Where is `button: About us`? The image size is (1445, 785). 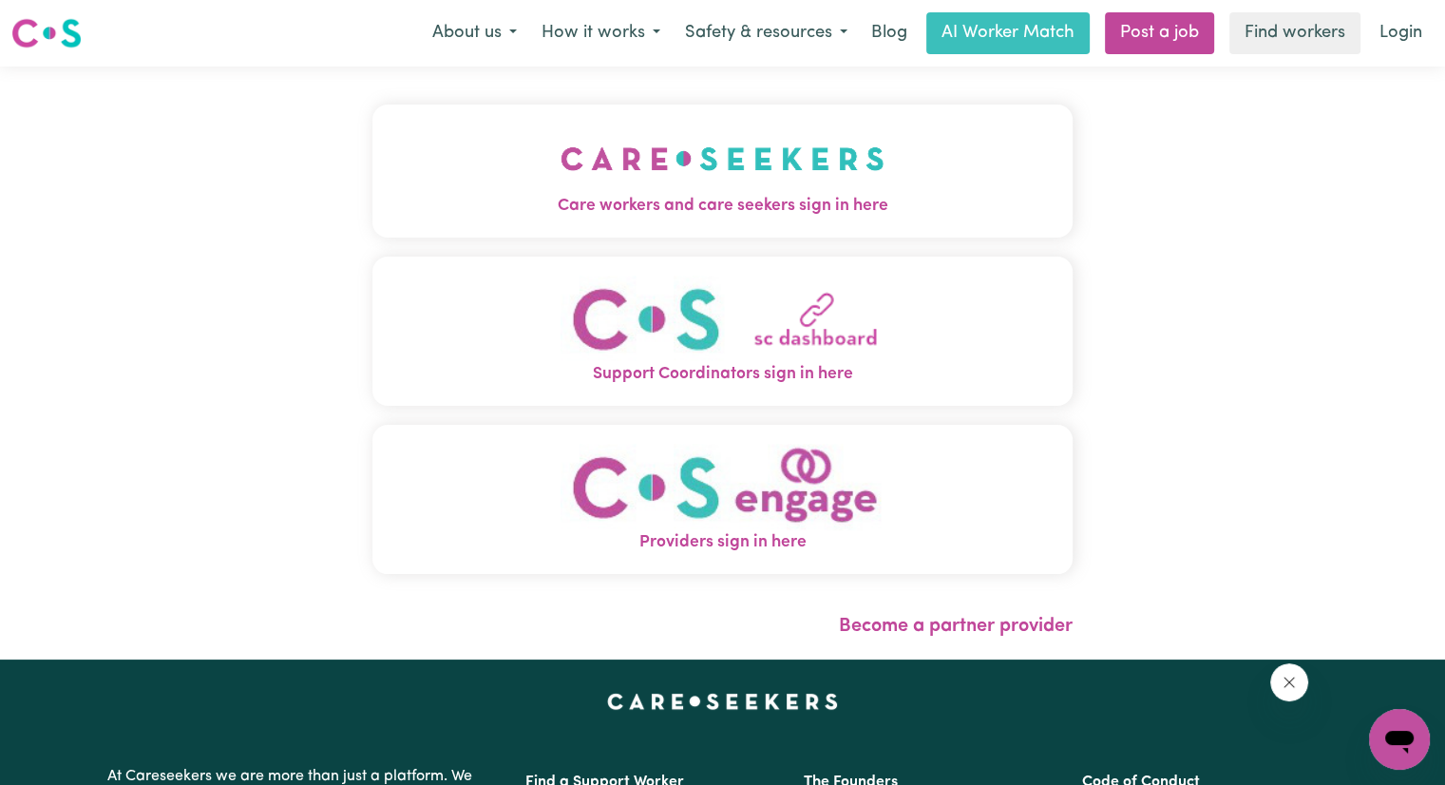
button: About us is located at coordinates (474, 33).